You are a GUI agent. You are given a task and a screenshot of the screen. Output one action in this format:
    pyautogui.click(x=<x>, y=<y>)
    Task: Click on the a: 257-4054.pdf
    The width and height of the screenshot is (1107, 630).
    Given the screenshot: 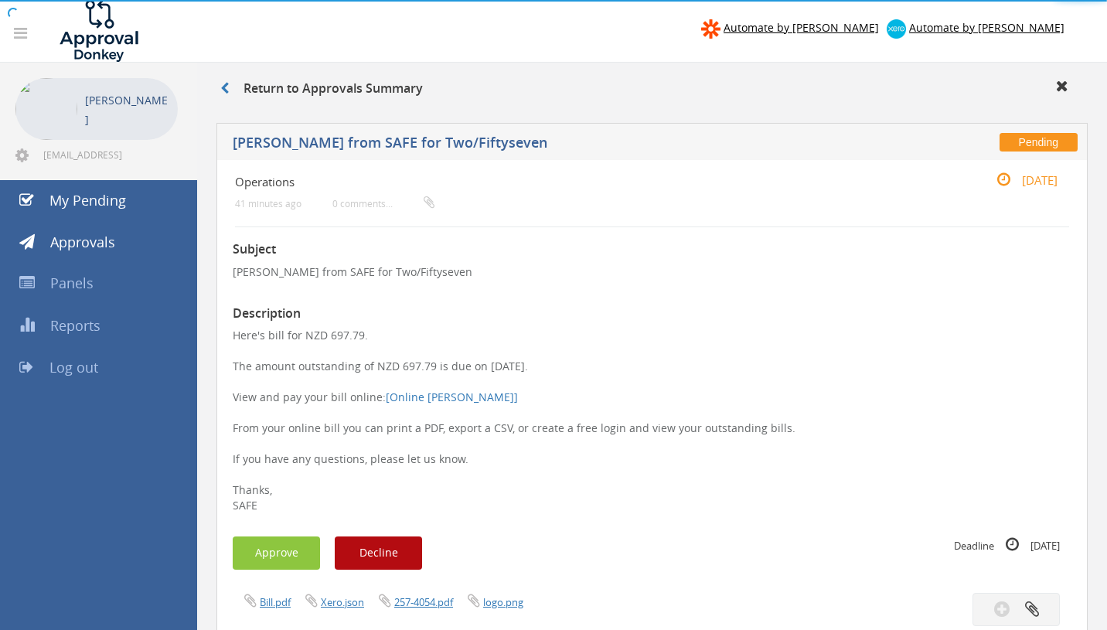 What is the action you would take?
    pyautogui.click(x=424, y=602)
    